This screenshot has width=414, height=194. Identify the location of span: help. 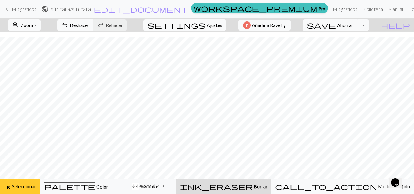
(396, 25).